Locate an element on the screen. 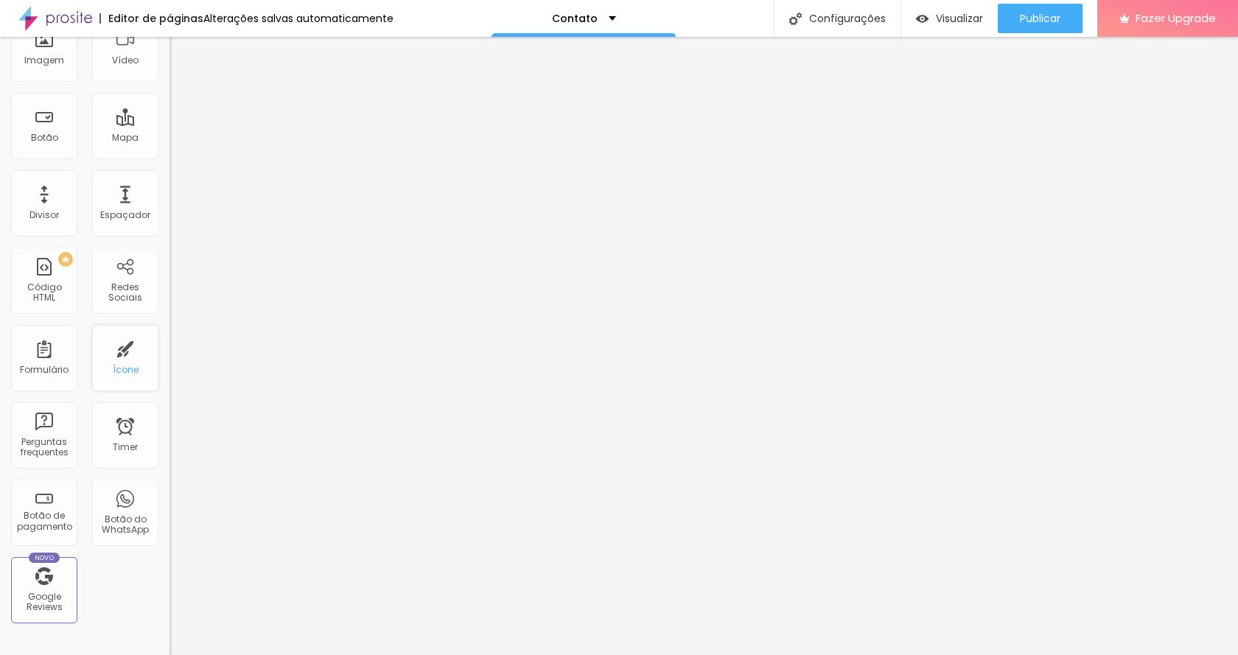 The width and height of the screenshot is (1238, 655). div: Botão do WhatsApp is located at coordinates (125, 525).